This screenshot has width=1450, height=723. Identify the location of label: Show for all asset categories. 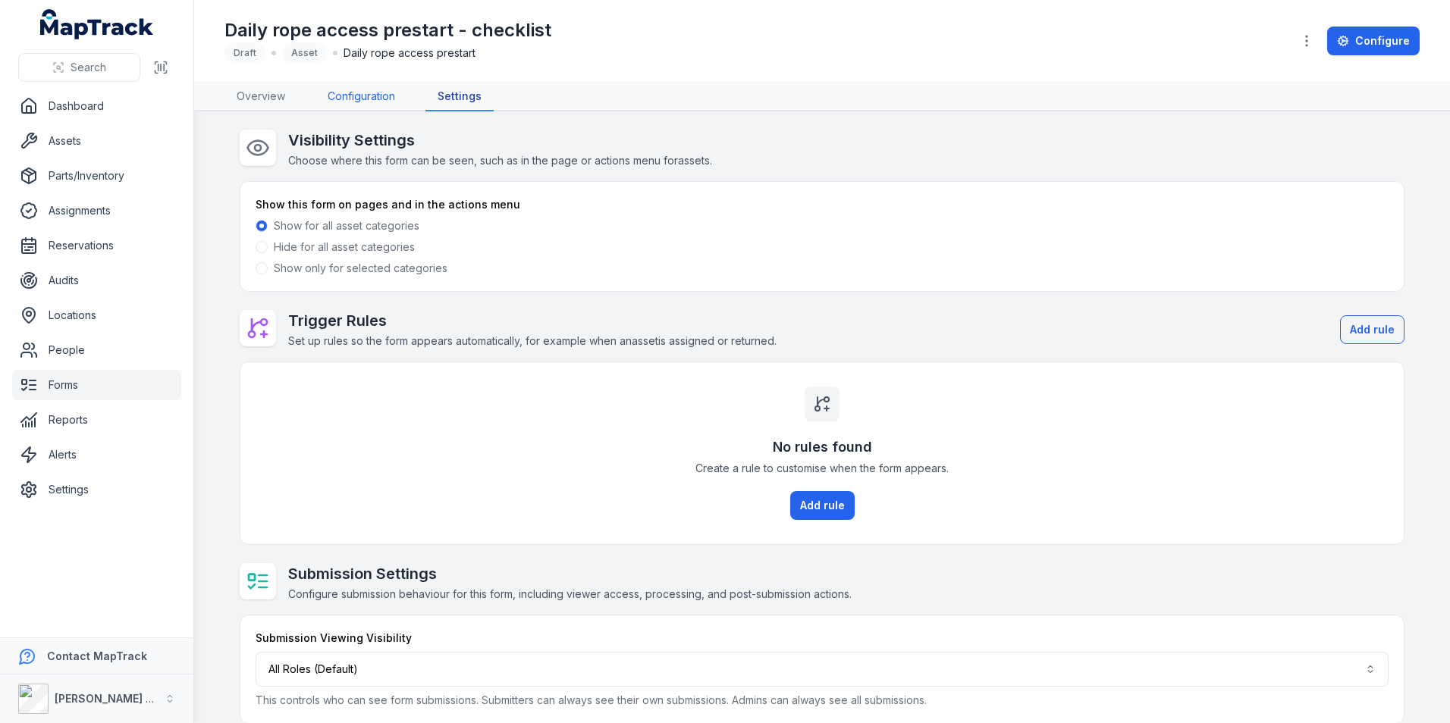
(347, 226).